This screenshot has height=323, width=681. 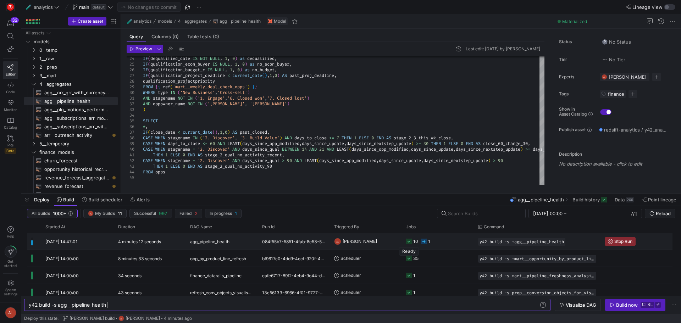 What do you see at coordinates (77, 101) in the screenshot?
I see `span: agg__pipeline_health​​​​​​​​​​` at bounding box center [77, 101].